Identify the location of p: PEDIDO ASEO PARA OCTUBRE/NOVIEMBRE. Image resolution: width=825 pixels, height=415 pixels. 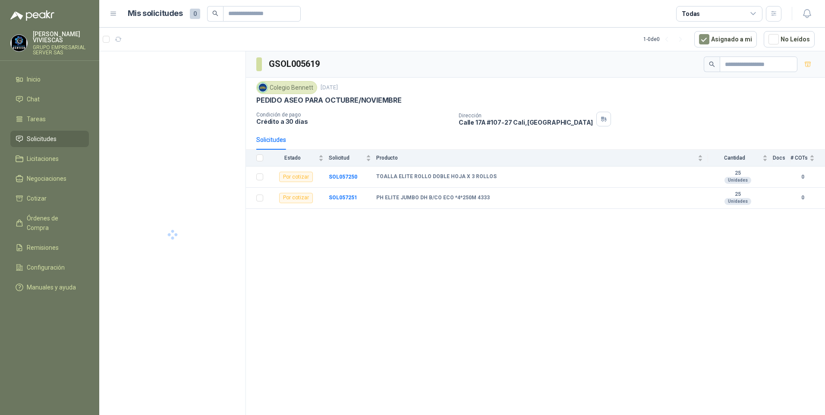
(329, 100).